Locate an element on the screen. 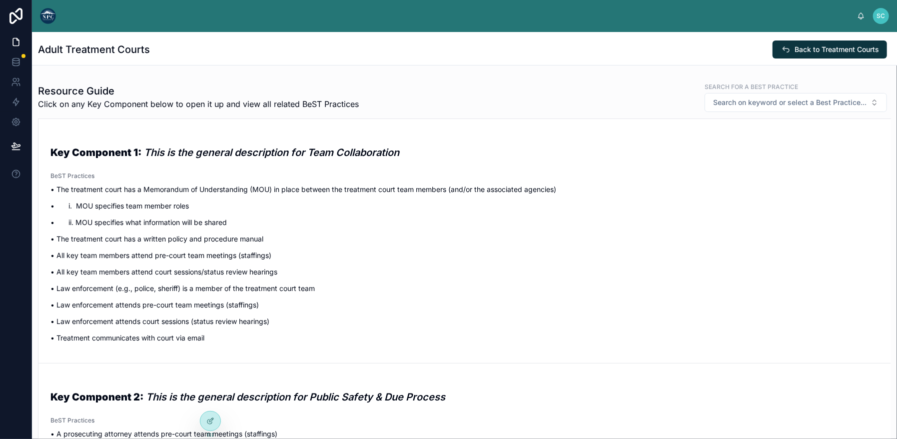 The image size is (897, 439). h1: Adult Treatment Courts is located at coordinates (94, 49).